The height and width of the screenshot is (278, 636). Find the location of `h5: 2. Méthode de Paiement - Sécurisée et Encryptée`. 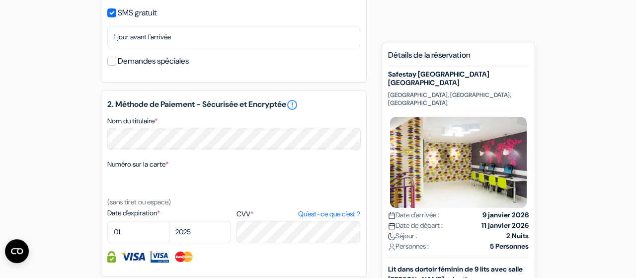

h5: 2. Méthode de Paiement - Sécurisée et Encryptée is located at coordinates (233, 105).